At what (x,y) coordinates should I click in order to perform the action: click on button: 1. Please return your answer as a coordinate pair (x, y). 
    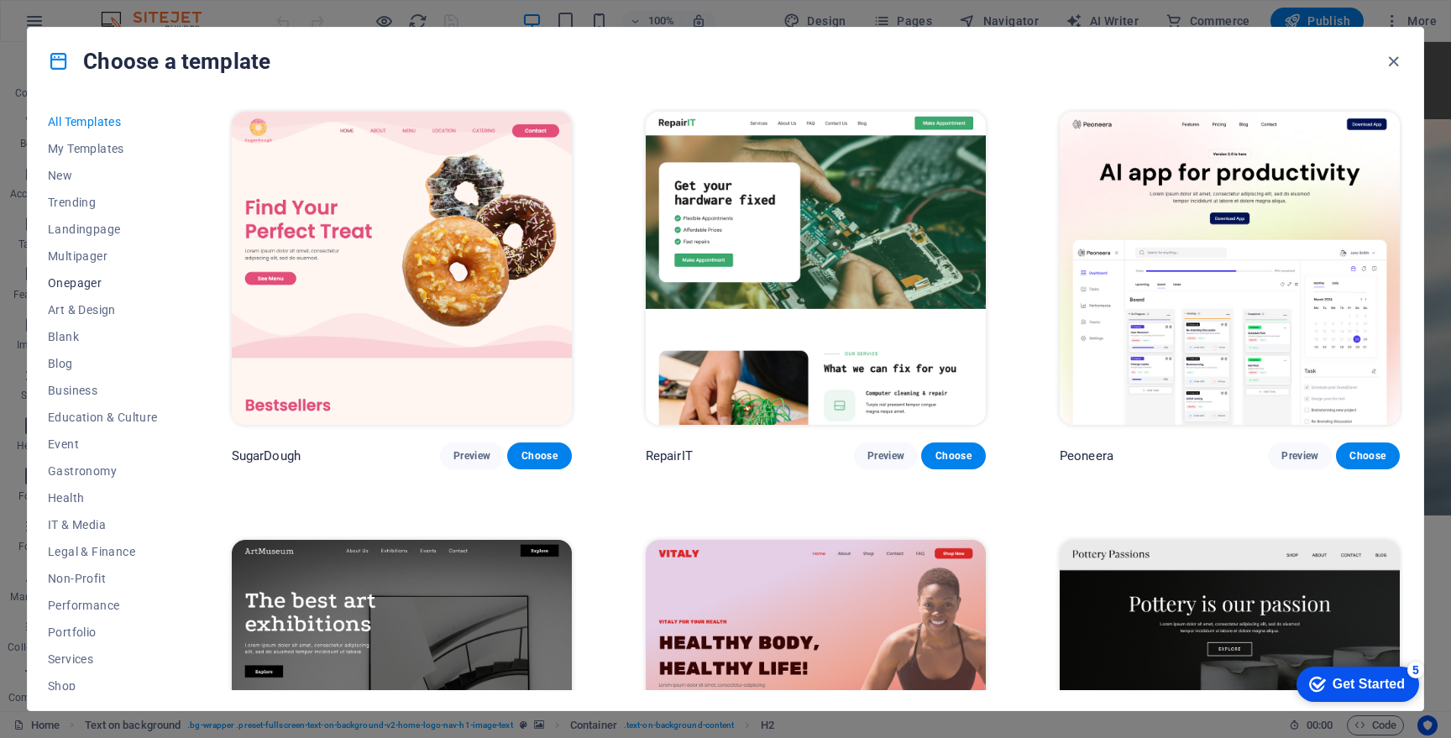
    Looking at the image, I should click on (49, 628).